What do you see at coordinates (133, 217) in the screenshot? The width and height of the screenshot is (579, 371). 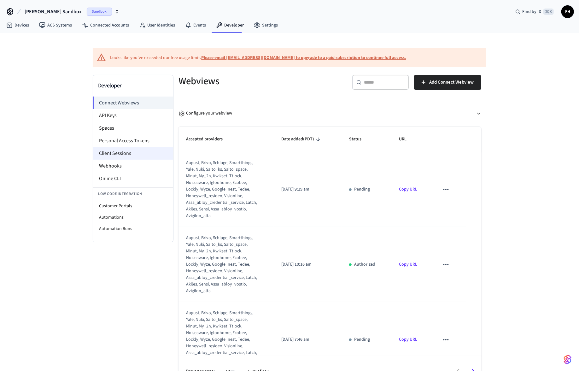 I see `li: Automations` at bounding box center [133, 217].